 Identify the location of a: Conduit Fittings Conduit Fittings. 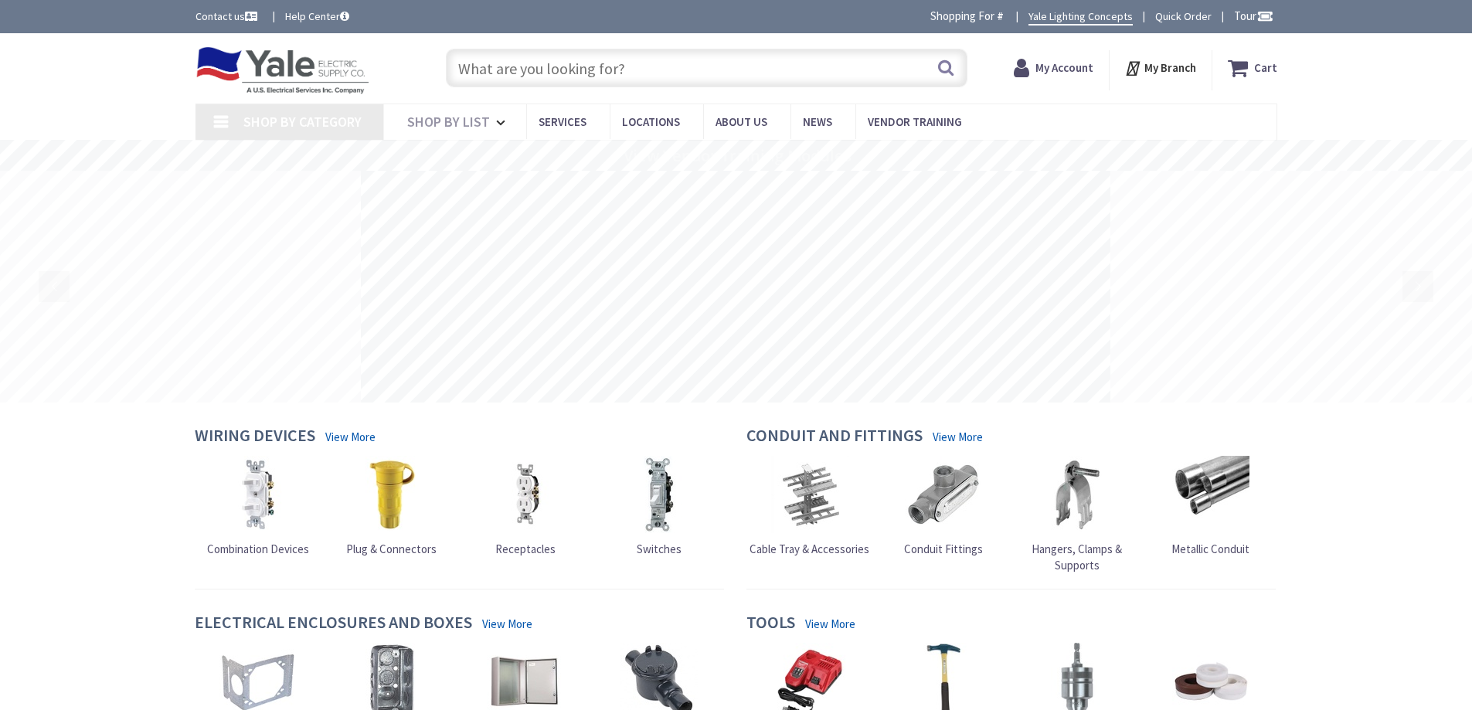
(943, 506).